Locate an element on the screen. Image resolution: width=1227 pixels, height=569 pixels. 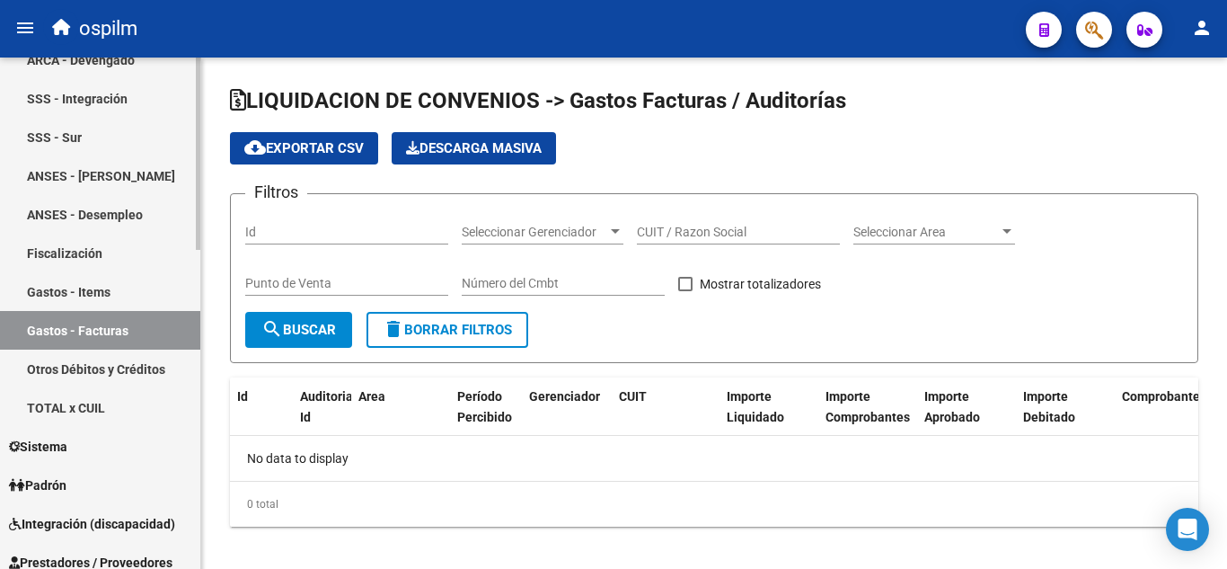
span: Gerenciador is located at coordinates (564, 396).